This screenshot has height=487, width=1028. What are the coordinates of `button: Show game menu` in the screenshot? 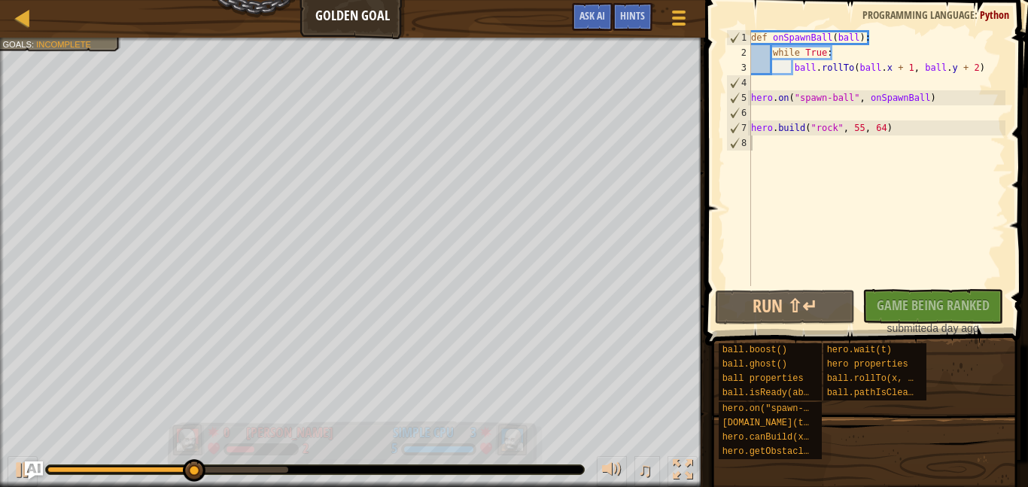 It's located at (679, 20).